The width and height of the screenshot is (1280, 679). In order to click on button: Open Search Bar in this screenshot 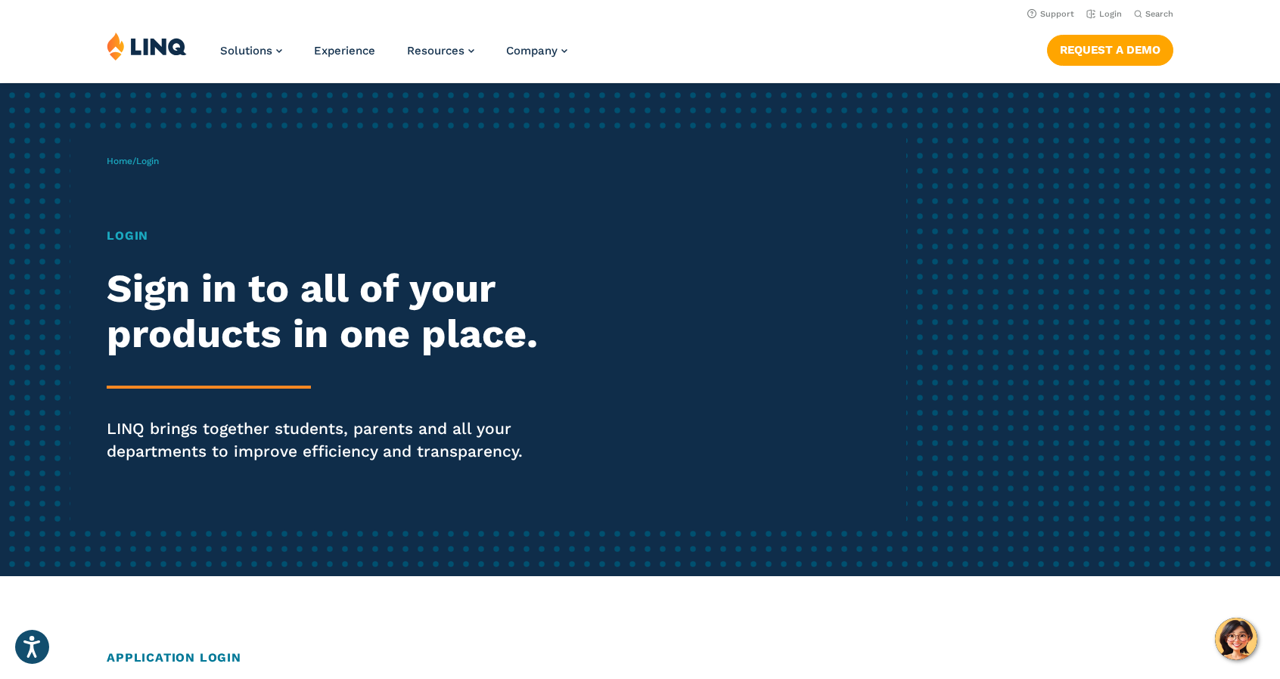, I will do `click(1154, 14)`.